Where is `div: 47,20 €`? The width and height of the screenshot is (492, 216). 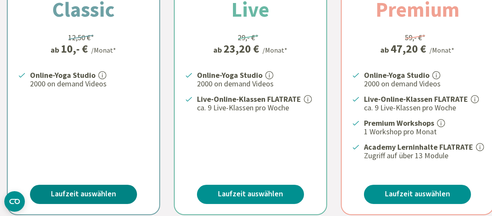 div: 47,20 € is located at coordinates (409, 49).